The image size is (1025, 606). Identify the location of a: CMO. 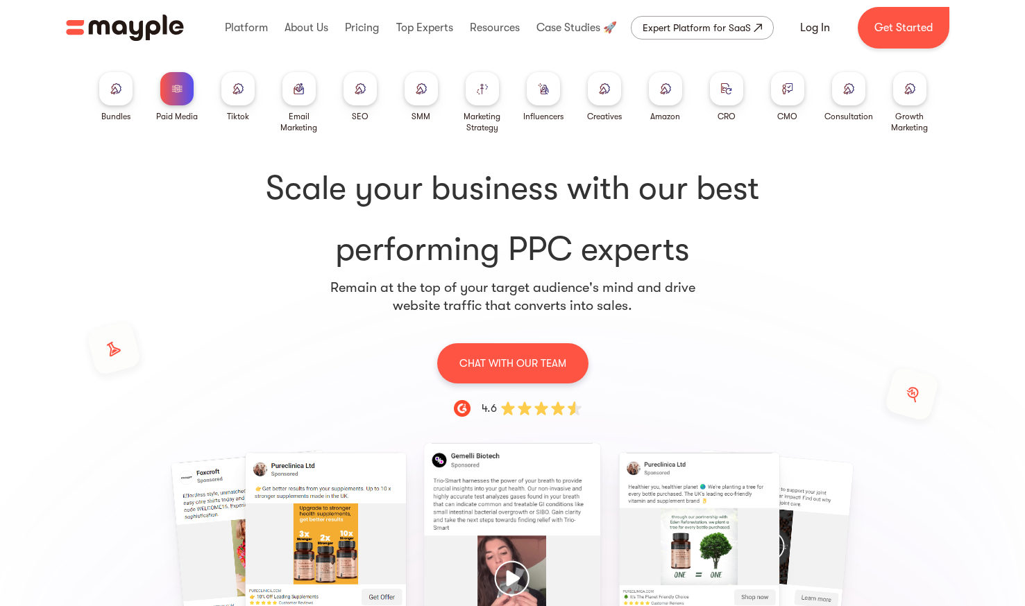
(787, 97).